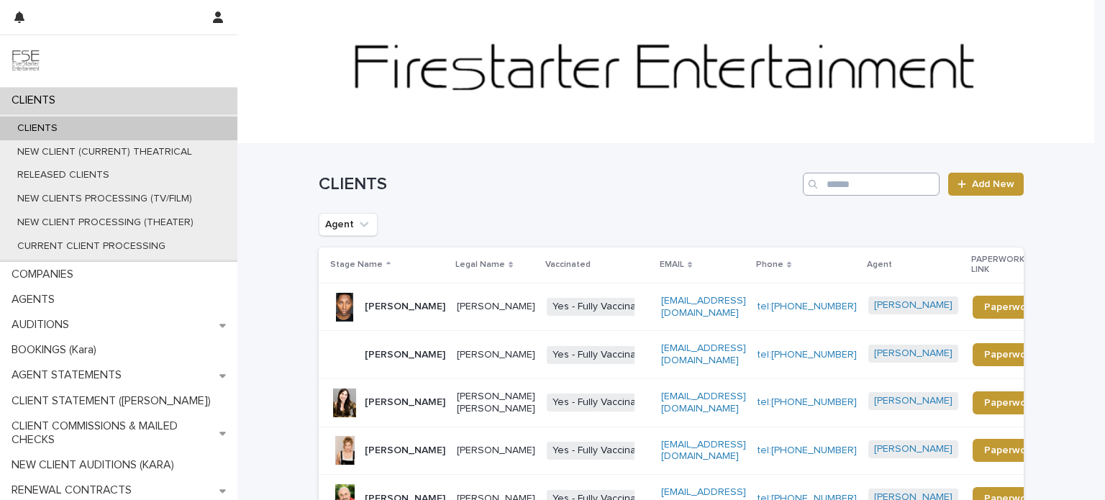 The height and width of the screenshot is (500, 1105). I want to click on p: Legal Name, so click(480, 265).